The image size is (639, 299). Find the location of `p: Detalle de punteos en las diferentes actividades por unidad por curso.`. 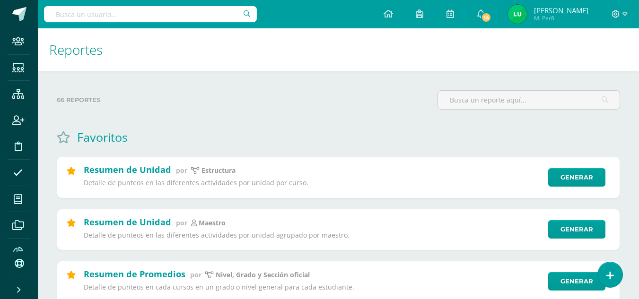

p: Detalle de punteos en las diferentes actividades por unidad por curso. is located at coordinates (312, 183).